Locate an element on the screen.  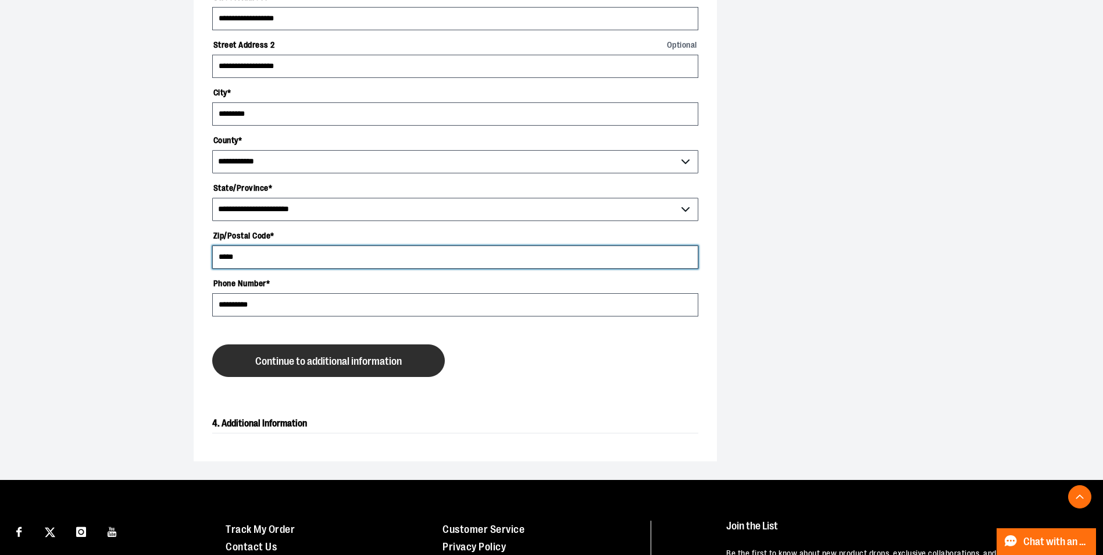
label: Phone Number * is located at coordinates (455, 283).